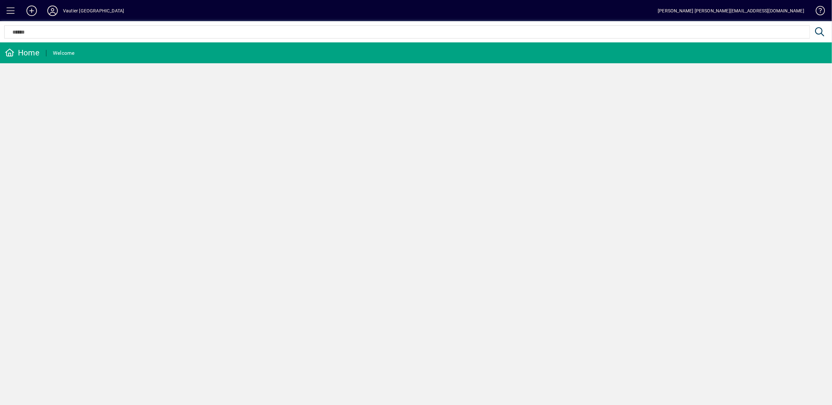  I want to click on div: Welcome, so click(64, 53).